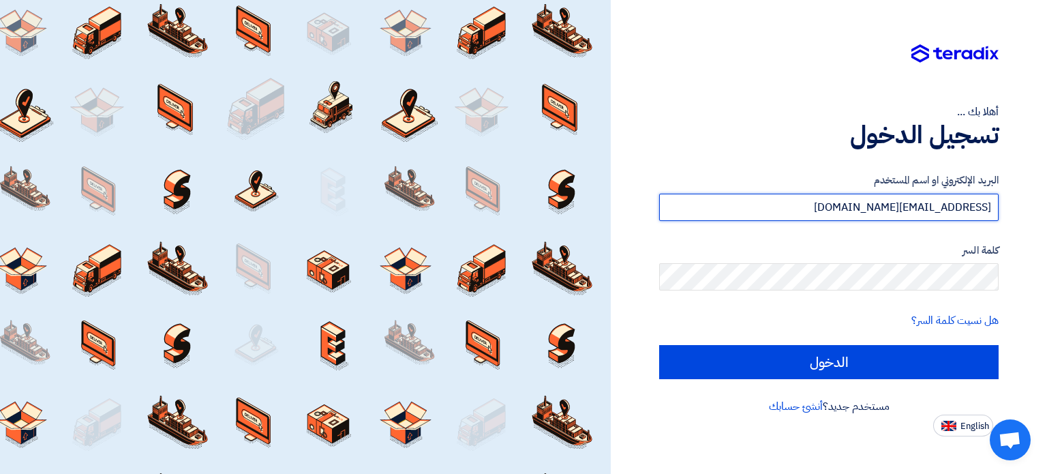 This screenshot has width=1047, height=474. I want to click on label: البريد الإلكتروني او اسم المستخدم, so click(829, 180).